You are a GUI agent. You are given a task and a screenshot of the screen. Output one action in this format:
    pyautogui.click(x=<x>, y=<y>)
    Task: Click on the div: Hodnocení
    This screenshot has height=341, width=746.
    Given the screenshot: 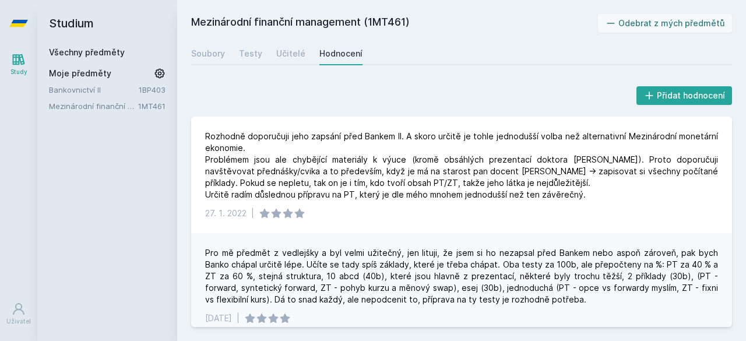 What is the action you would take?
    pyautogui.click(x=341, y=54)
    